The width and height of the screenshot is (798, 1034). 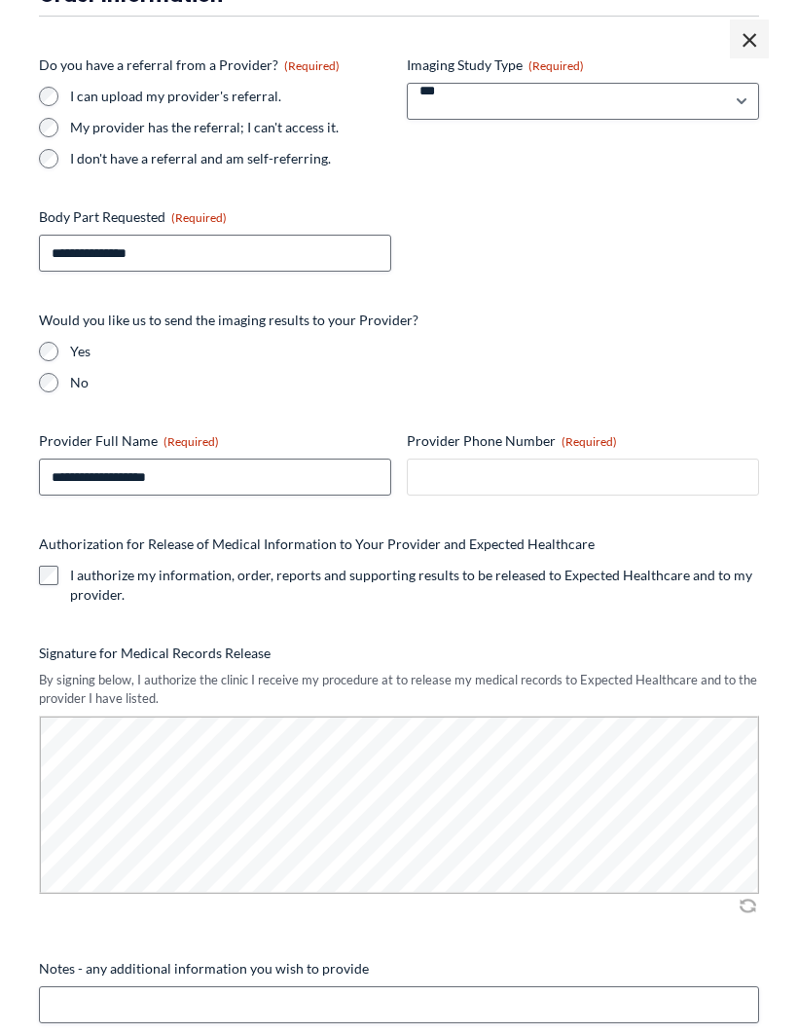 What do you see at coordinates (415, 585) in the screenshot?
I see `label: I authorize my information, order, reports and supporting results to be released to Expected Heal...` at bounding box center [415, 585].